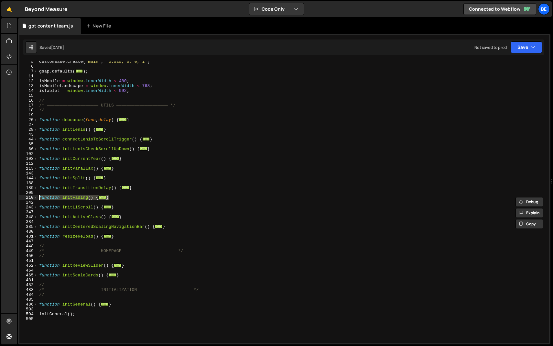 This screenshot has width=553, height=346. Describe the element at coordinates (28, 178) in the screenshot. I see `div: 144` at that location.